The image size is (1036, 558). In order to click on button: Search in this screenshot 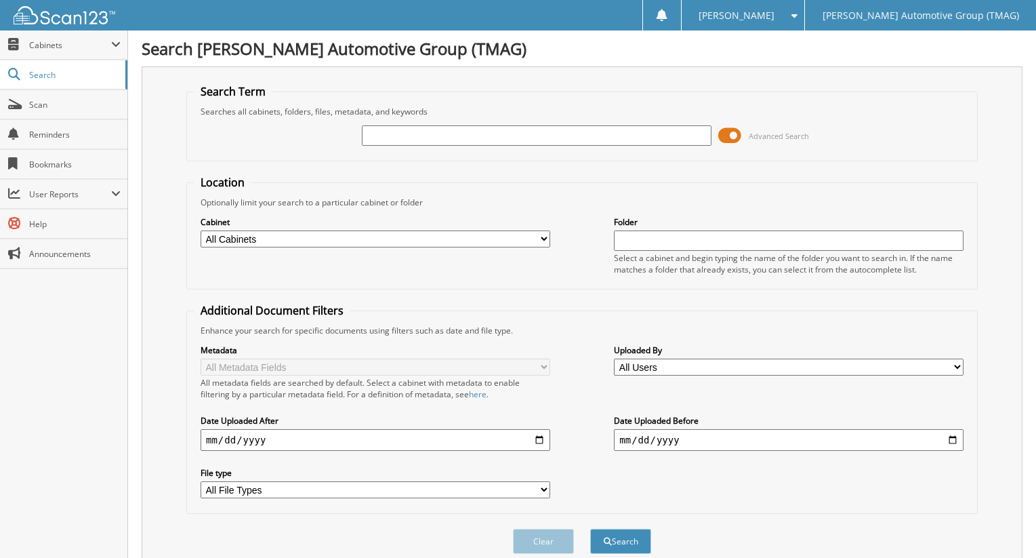, I will do `click(621, 541)`.